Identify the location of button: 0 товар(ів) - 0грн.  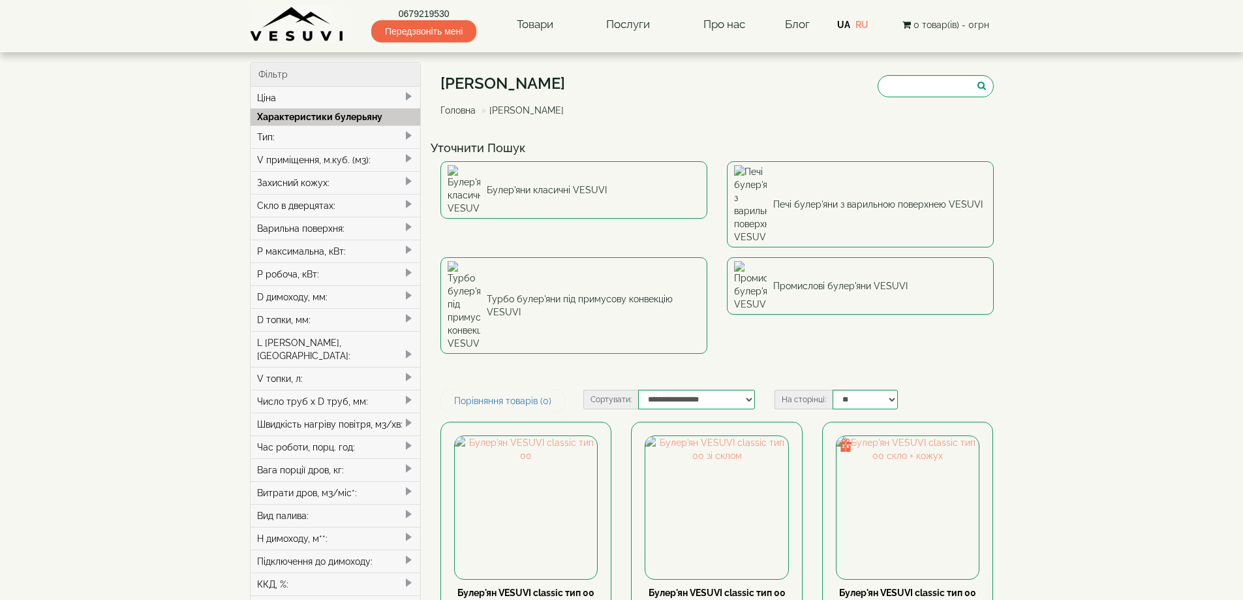
(945, 25).